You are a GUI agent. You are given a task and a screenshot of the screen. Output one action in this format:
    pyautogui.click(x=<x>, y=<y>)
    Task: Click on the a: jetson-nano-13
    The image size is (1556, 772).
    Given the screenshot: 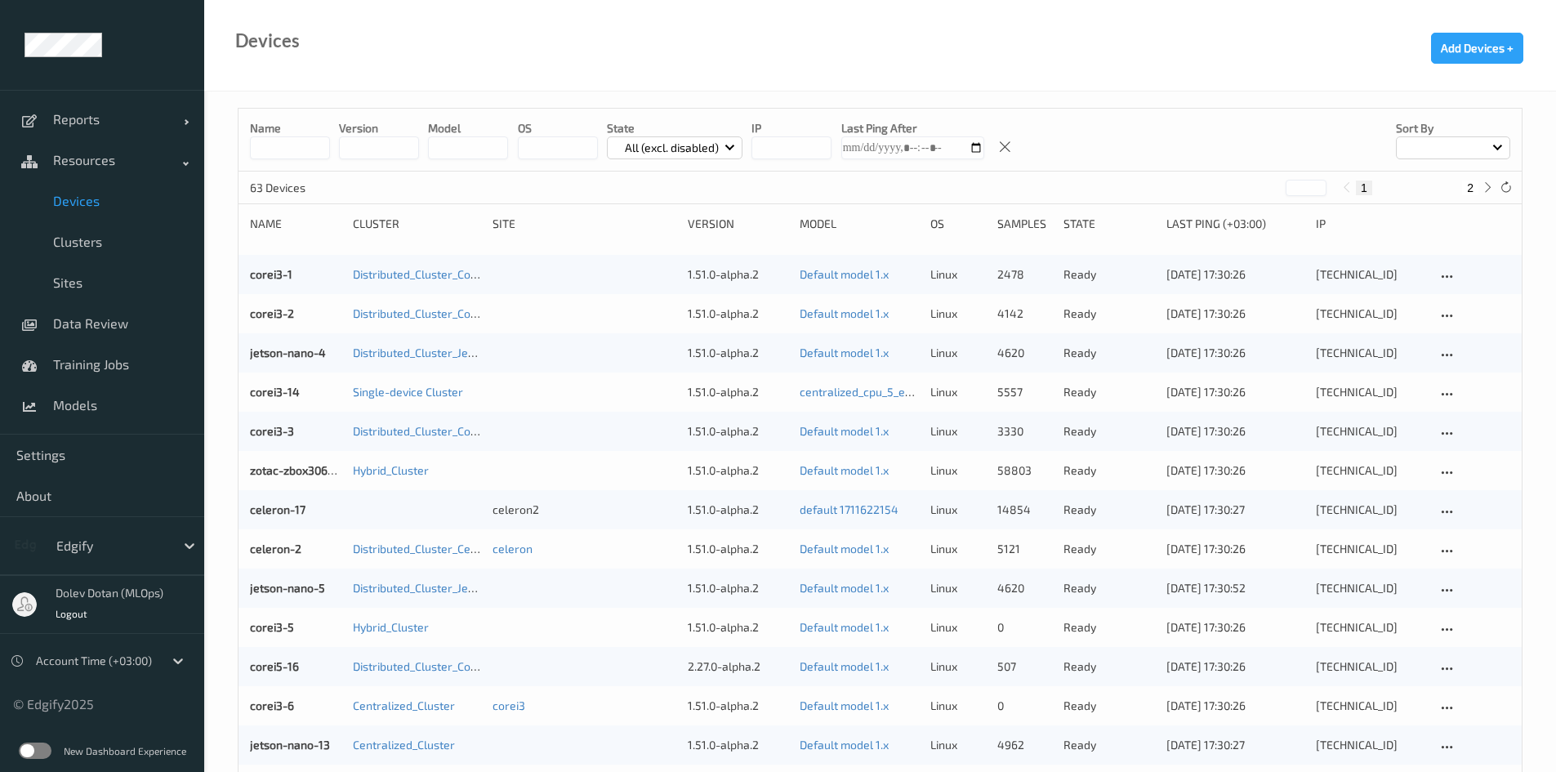 What is the action you would take?
    pyautogui.click(x=290, y=744)
    